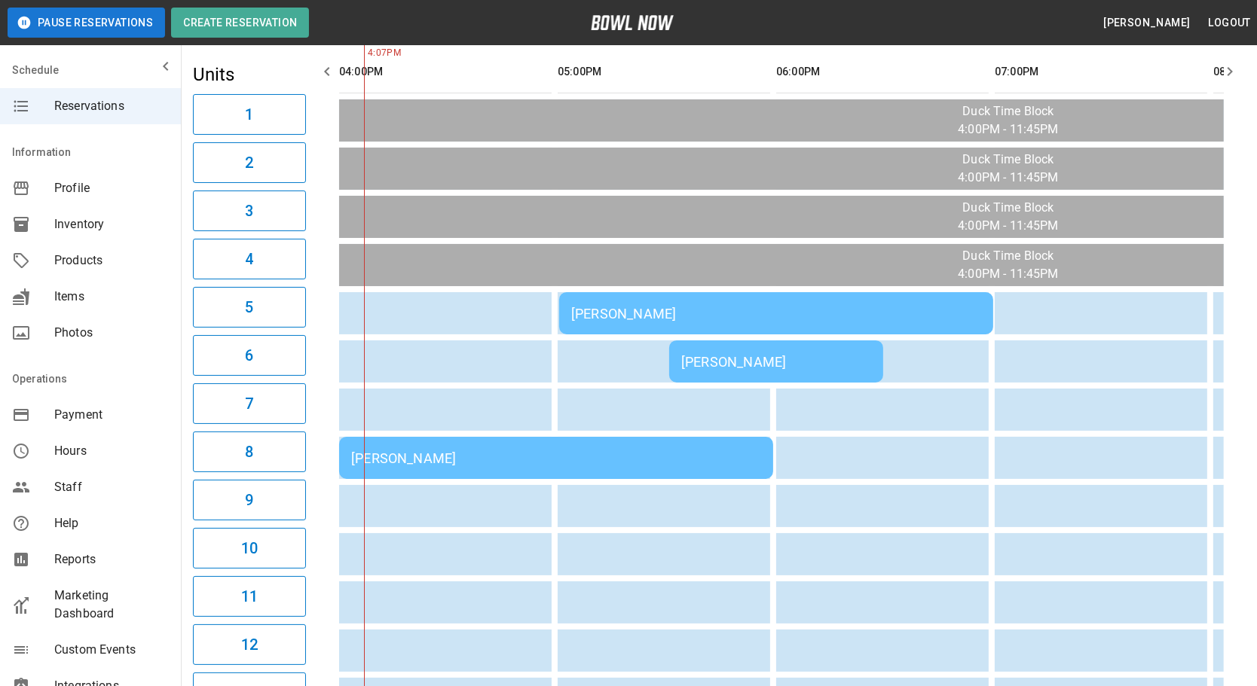 The width and height of the screenshot is (1257, 686). What do you see at coordinates (112, 261) in the screenshot?
I see `span: Products` at bounding box center [112, 261].